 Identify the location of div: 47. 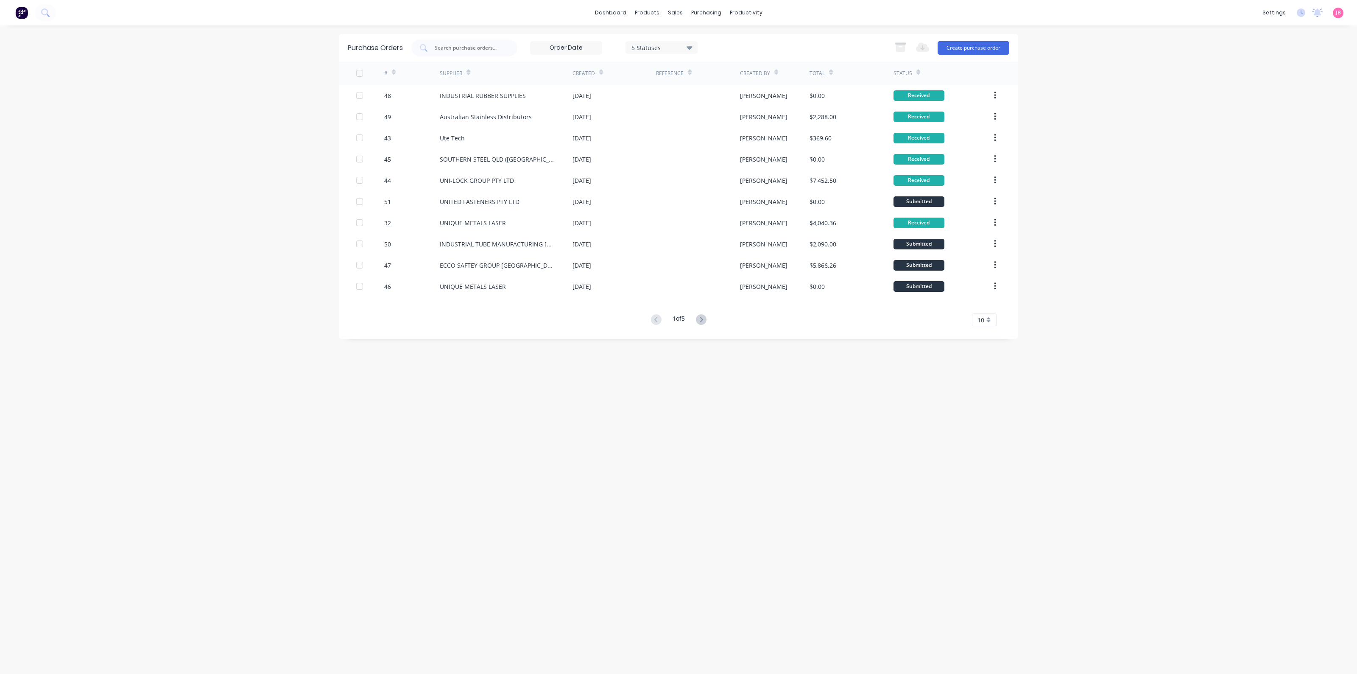
(388, 265).